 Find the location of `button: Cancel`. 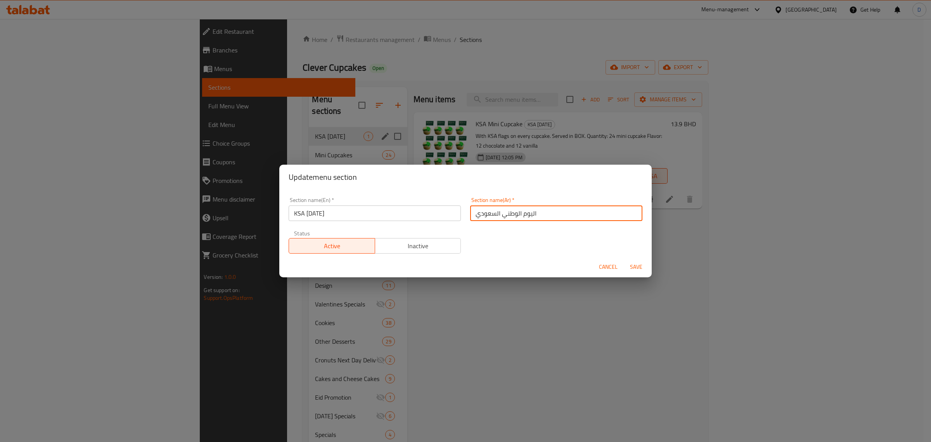

button: Cancel is located at coordinates (609, 267).